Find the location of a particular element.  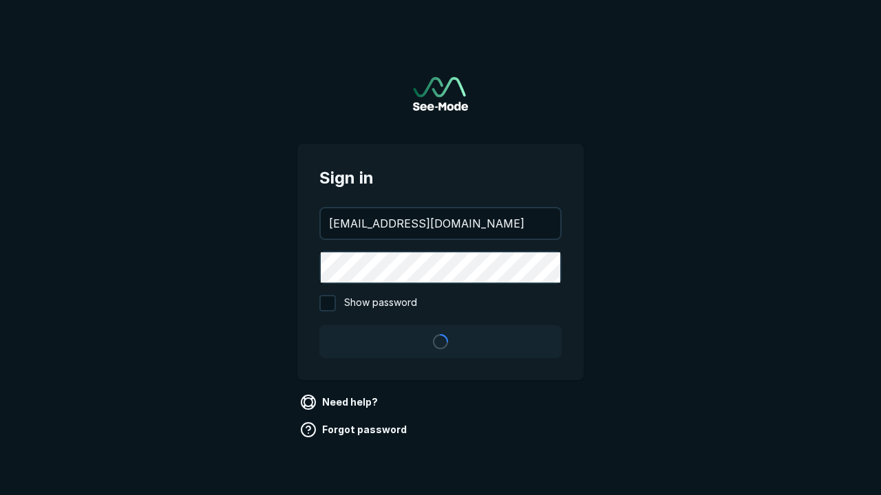

a: Forgot password is located at coordinates (354, 430).